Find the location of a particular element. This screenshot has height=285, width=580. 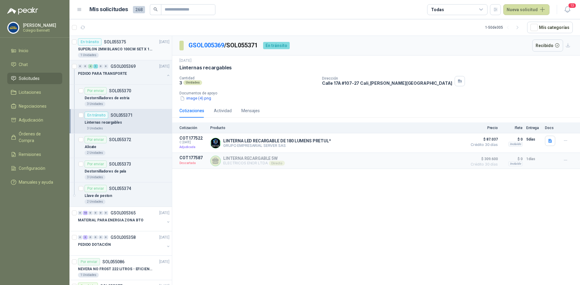

a: Inicio is located at coordinates (35, 51).